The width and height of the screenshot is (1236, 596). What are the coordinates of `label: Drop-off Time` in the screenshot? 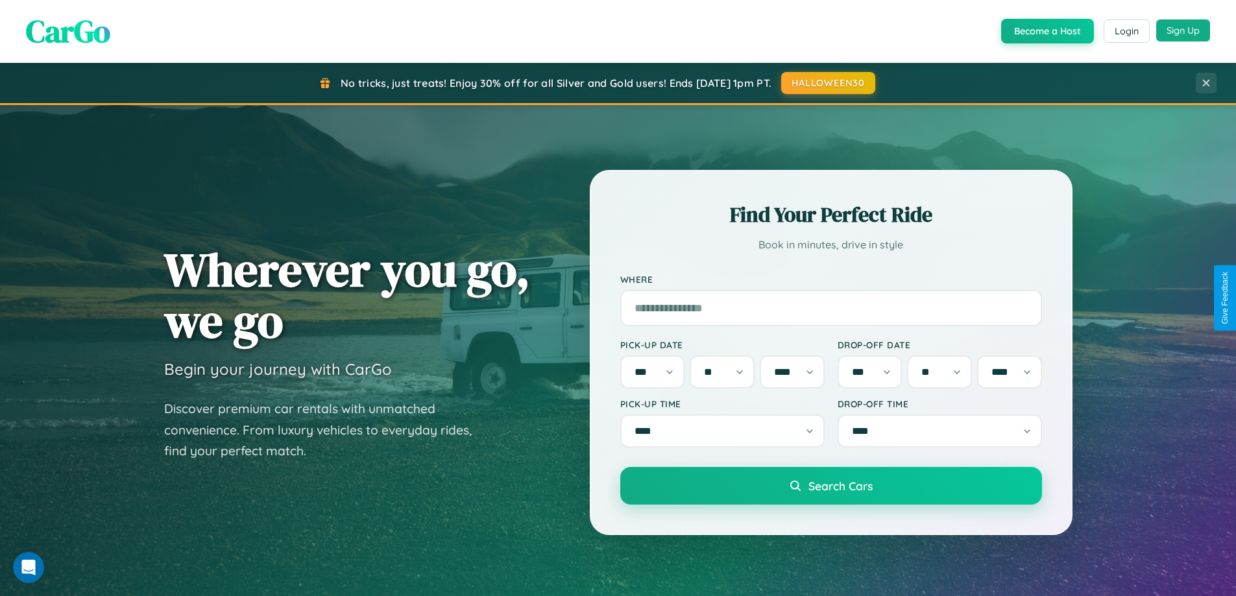 It's located at (939, 403).